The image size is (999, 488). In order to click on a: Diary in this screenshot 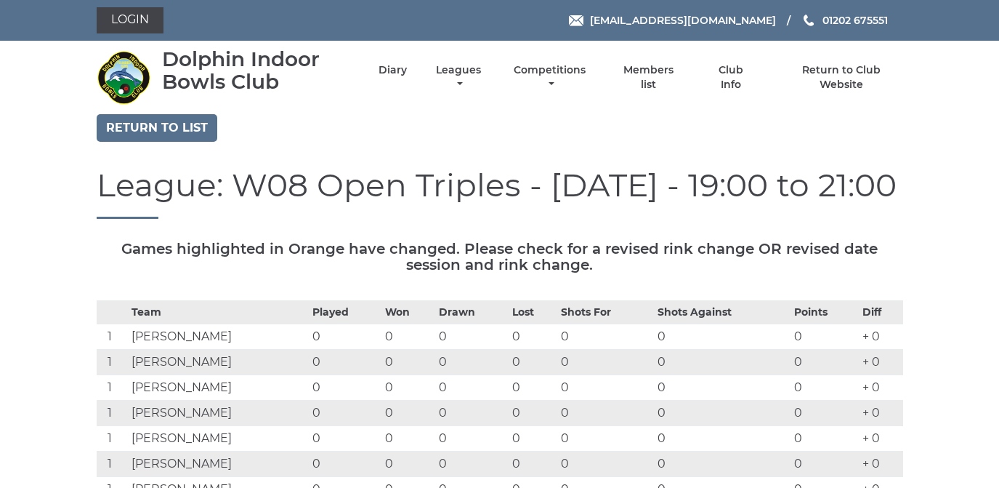, I will do `click(392, 70)`.